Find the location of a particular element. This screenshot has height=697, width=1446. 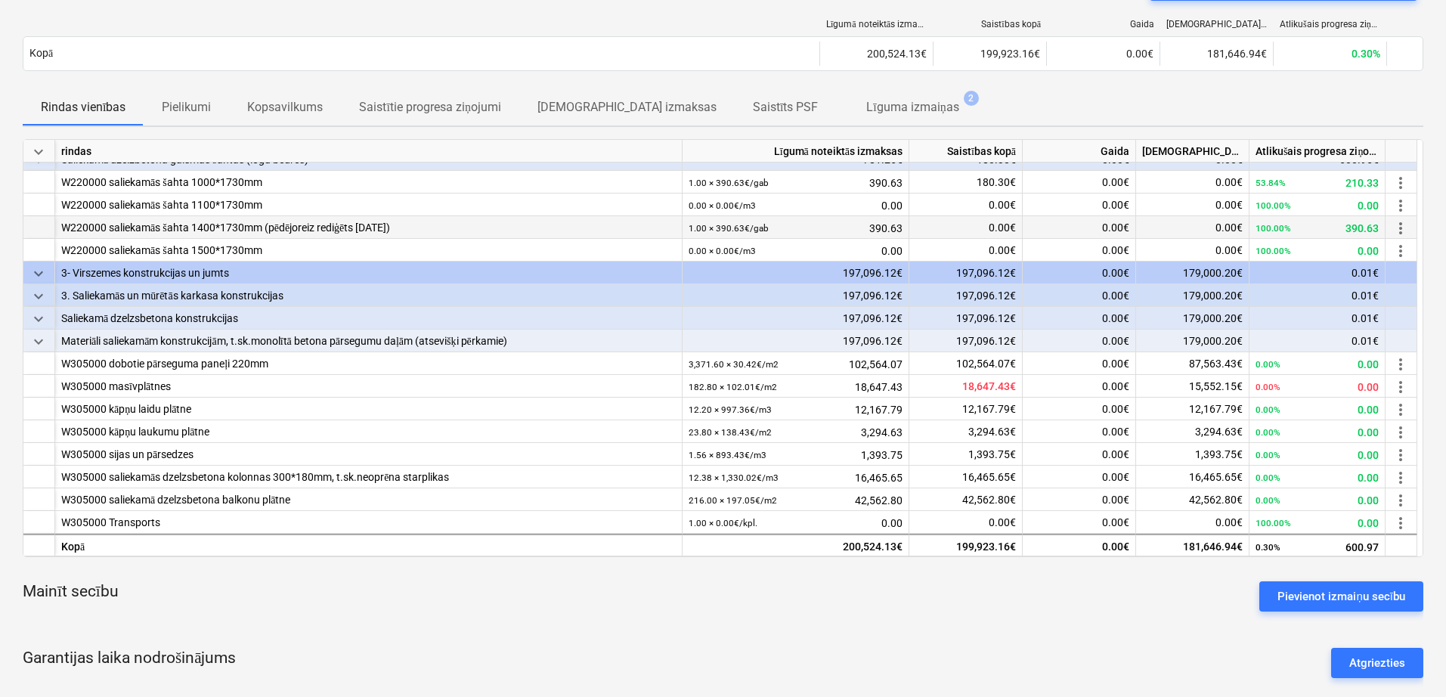

small: 0.30% is located at coordinates (1268, 547).